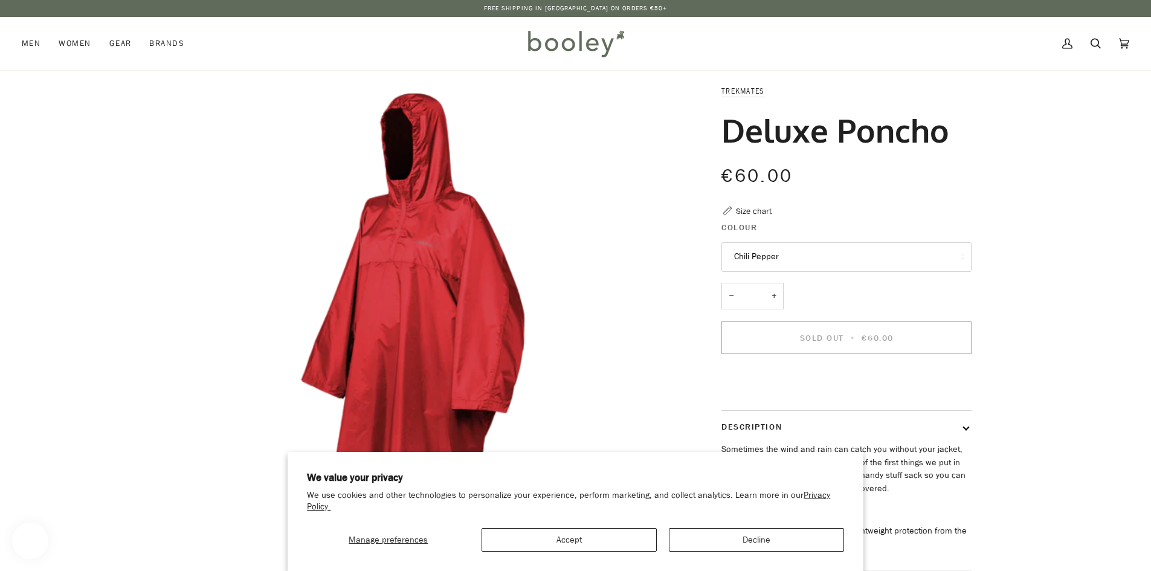 This screenshot has width=1151, height=571. I want to click on img: Booley, so click(575, 44).